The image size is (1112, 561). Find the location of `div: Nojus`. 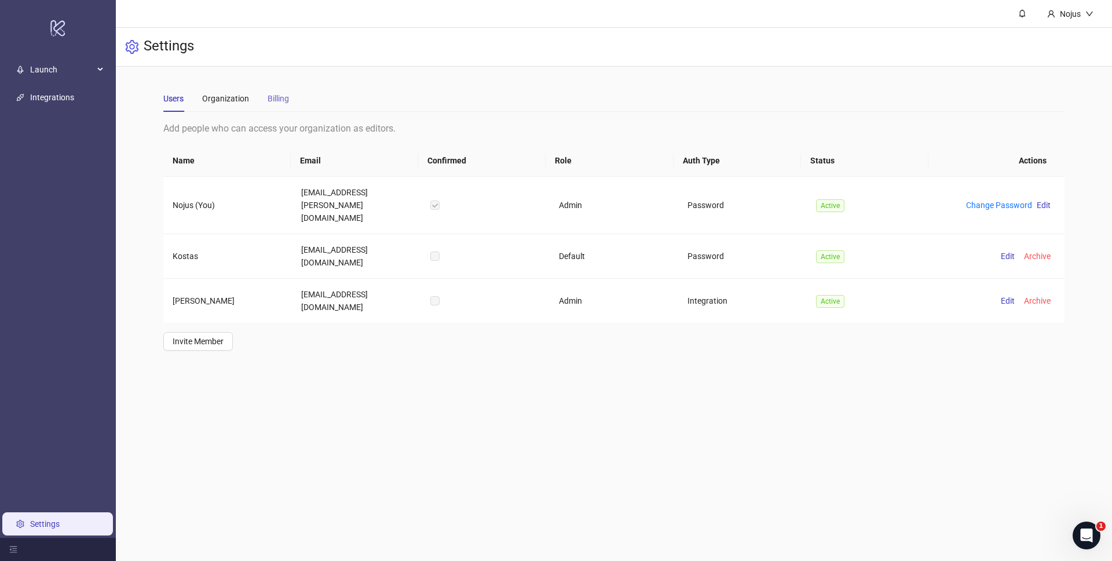

div: Nojus is located at coordinates (1070, 14).